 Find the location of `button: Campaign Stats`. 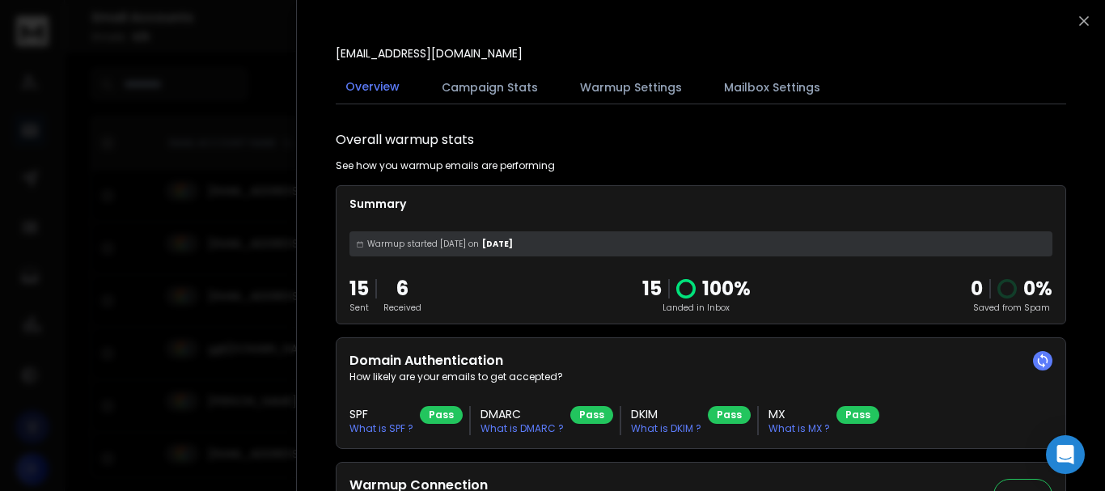

button: Campaign Stats is located at coordinates (489, 87).